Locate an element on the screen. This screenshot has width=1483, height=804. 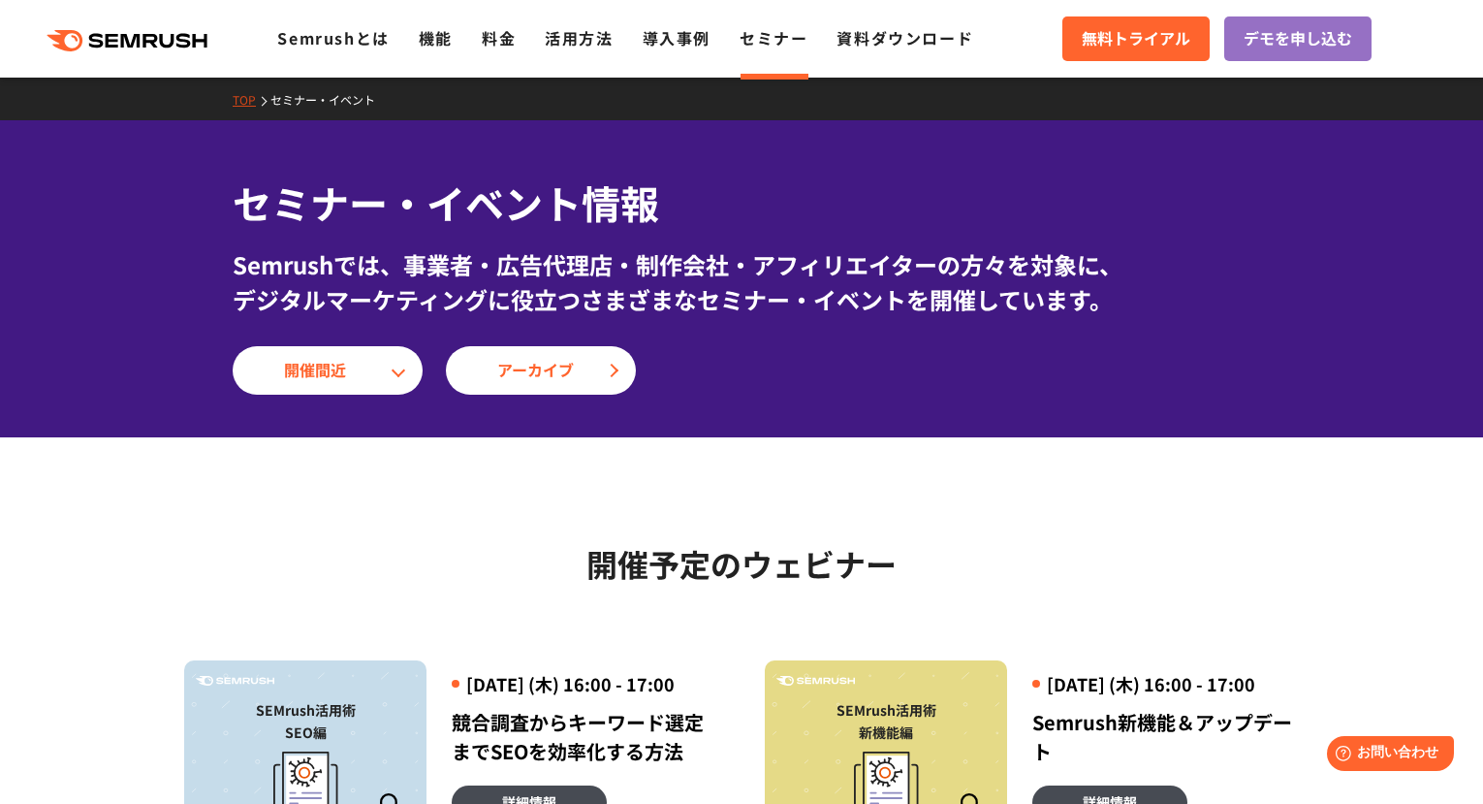
a: TOP is located at coordinates (251, 99).